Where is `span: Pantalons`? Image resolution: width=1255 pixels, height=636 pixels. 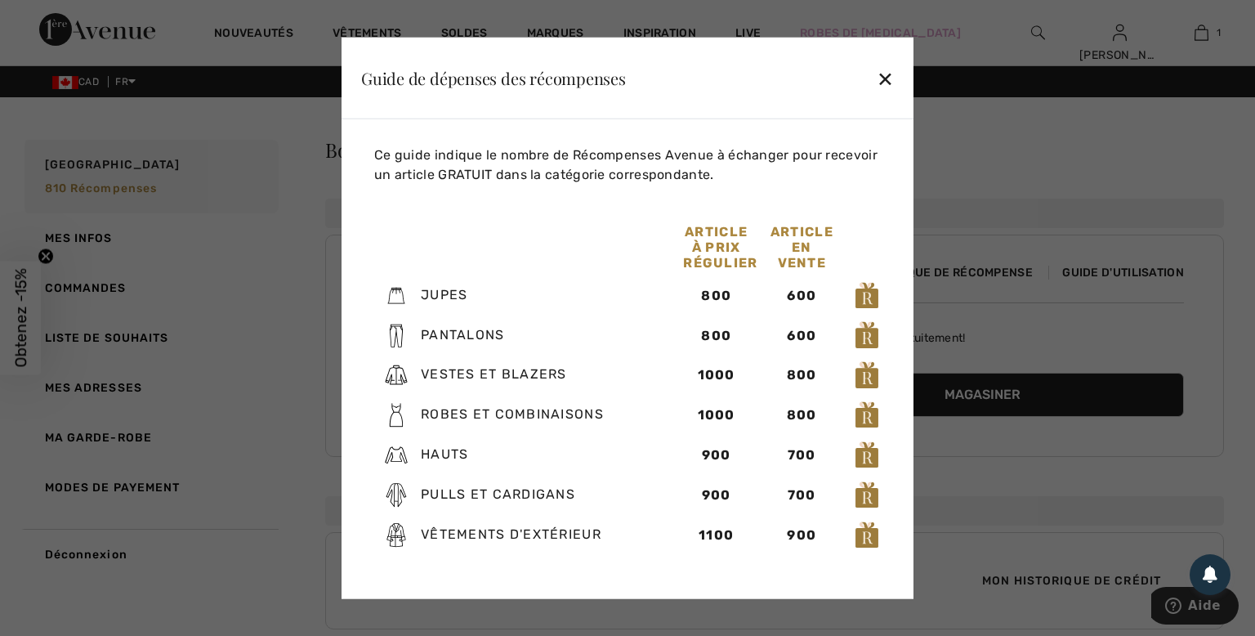 span: Pantalons is located at coordinates (463, 333).